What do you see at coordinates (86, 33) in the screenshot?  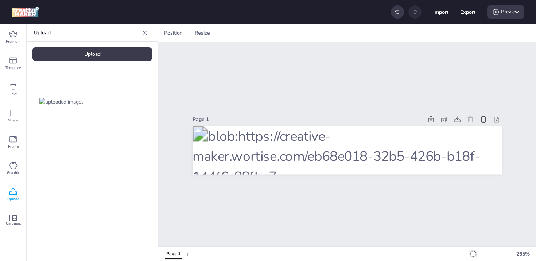 I see `p: Upload` at bounding box center [86, 33].